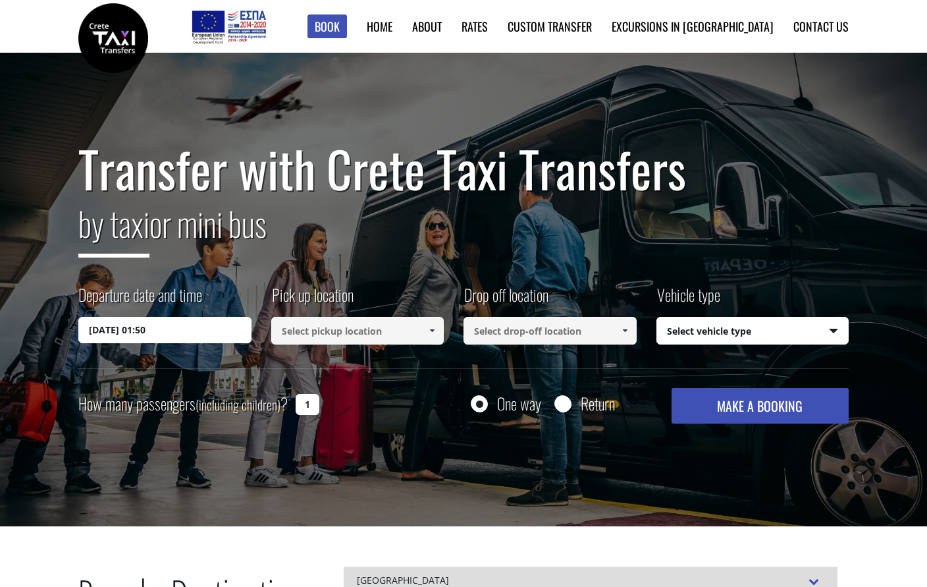 Image resolution: width=927 pixels, height=587 pixels. I want to click on input: Select drop-off location, so click(550, 330).